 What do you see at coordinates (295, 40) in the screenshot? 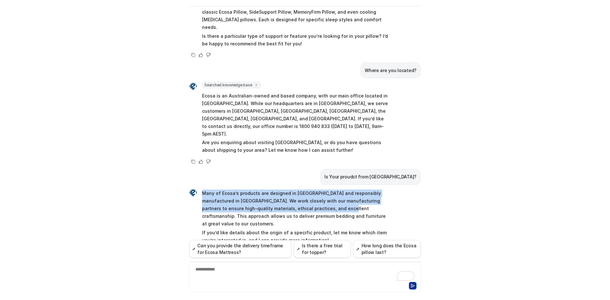
I see `p: Is there a particular type of support or feature you’re looking for in your pillow? I’d be happy ...` at bounding box center [295, 40].